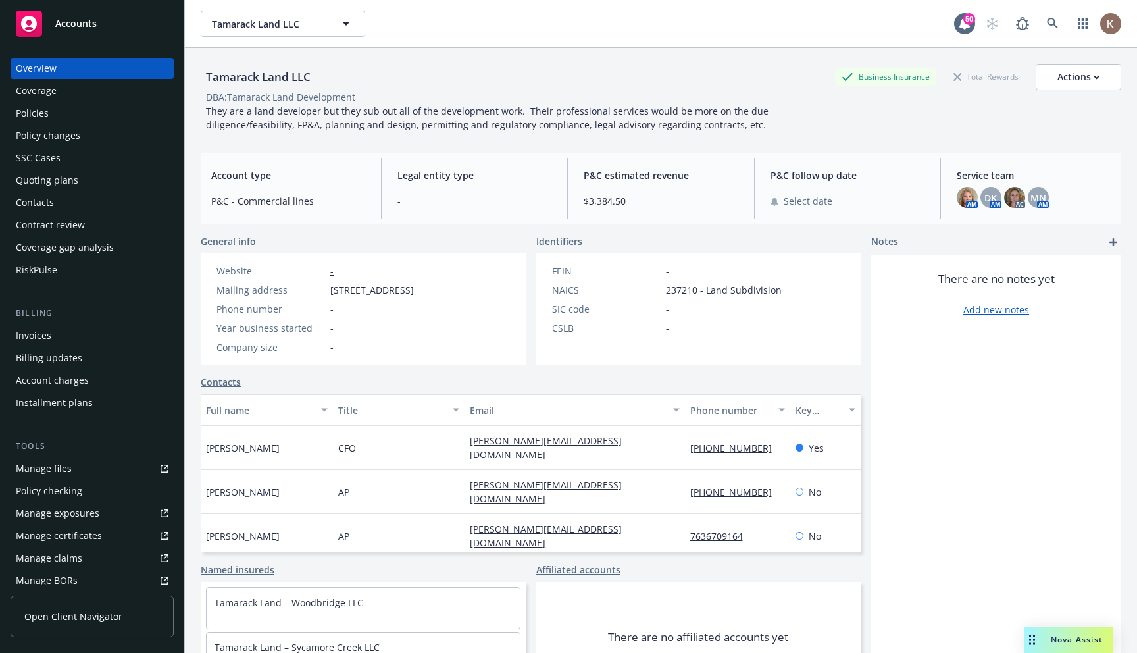 Image resolution: width=1137 pixels, height=653 pixels. What do you see at coordinates (35, 203) in the screenshot?
I see `div: Contacts` at bounding box center [35, 203].